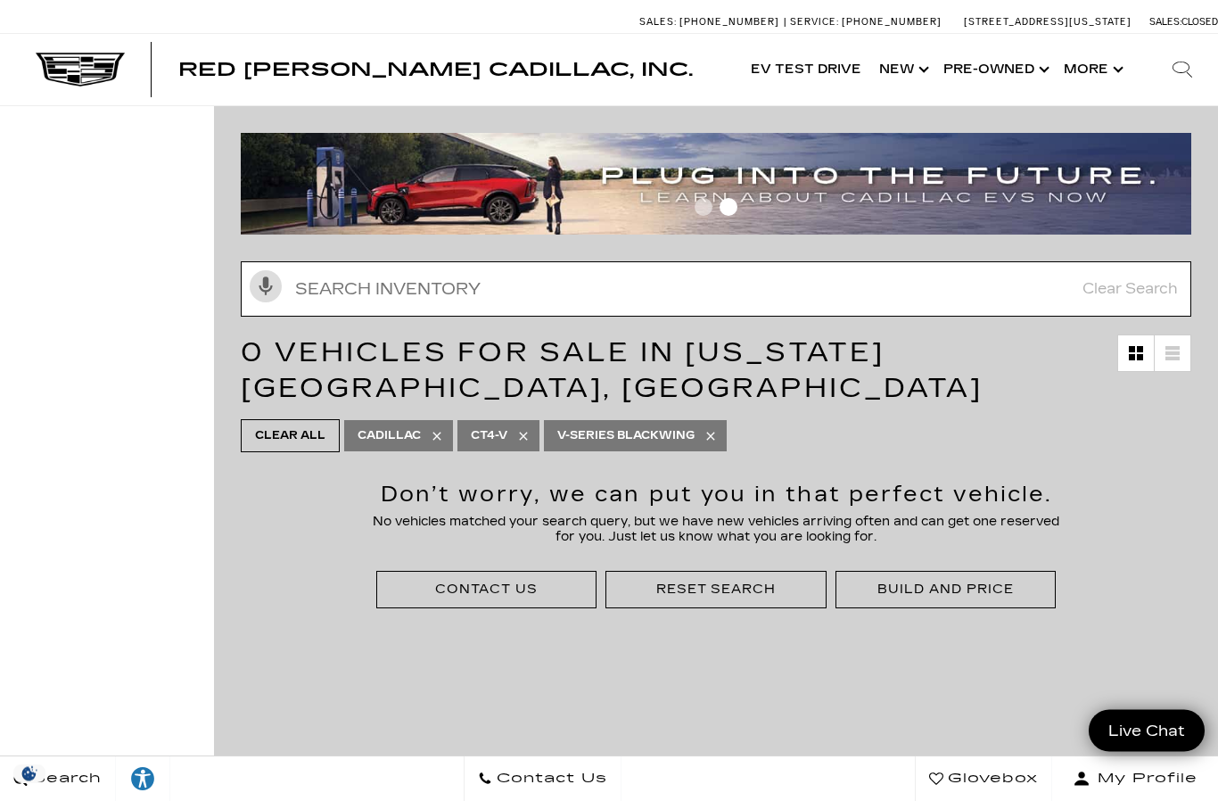 Image resolution: width=1218 pixels, height=801 pixels. I want to click on a: Contact Us, so click(542, 778).